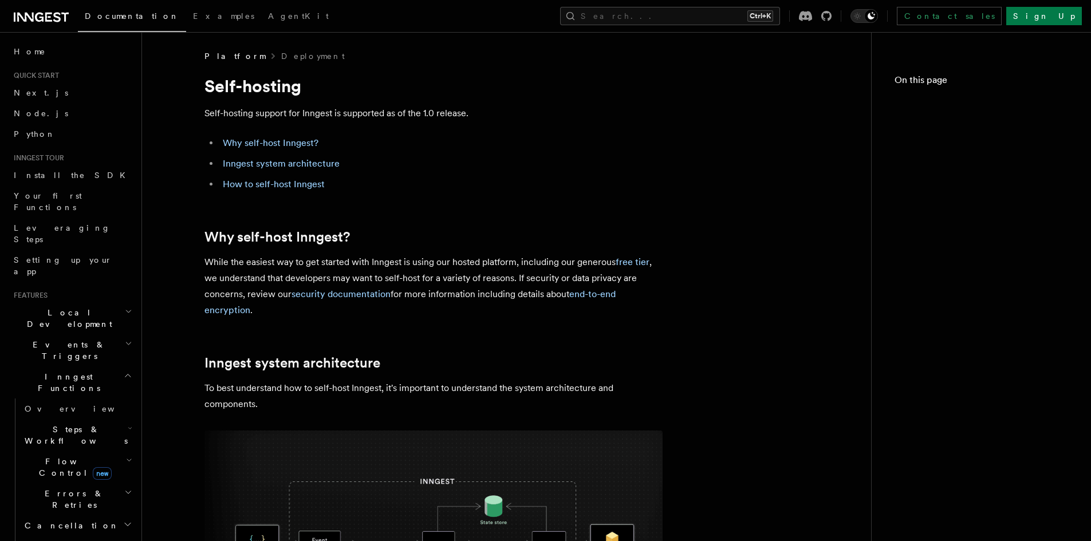  I want to click on span: Inngest tour, so click(37, 158).